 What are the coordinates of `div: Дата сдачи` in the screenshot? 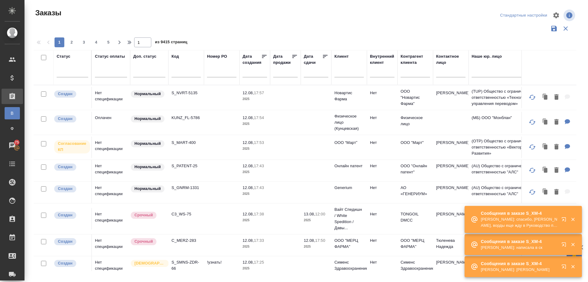 It's located at (313, 59).